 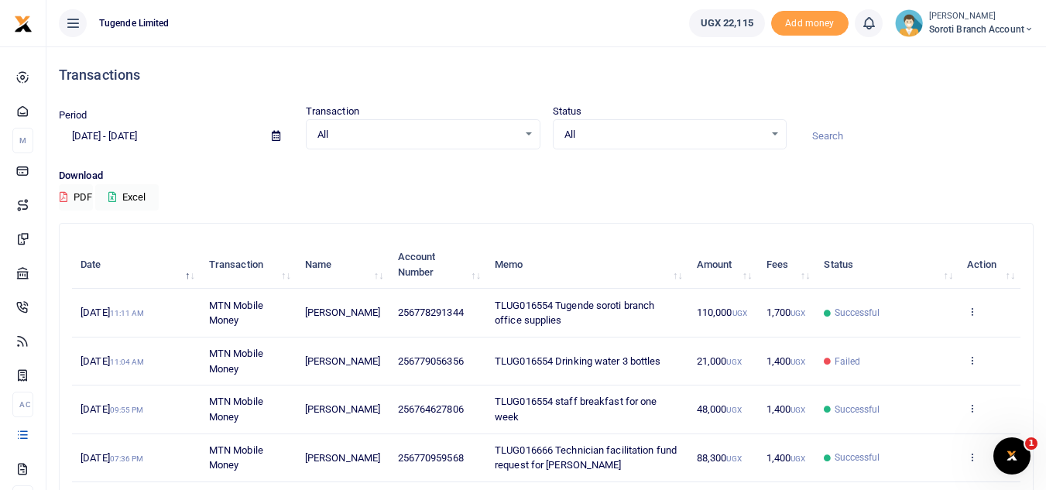 What do you see at coordinates (430, 361) in the screenshot?
I see `span: 256779056356` at bounding box center [430, 361].